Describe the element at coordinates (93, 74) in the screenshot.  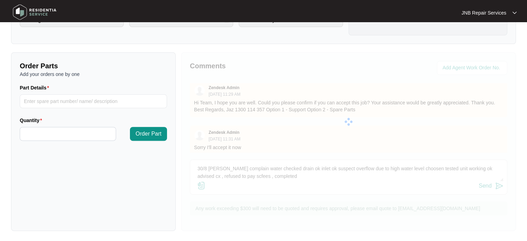
I see `p: Add your orders one by one` at that location.